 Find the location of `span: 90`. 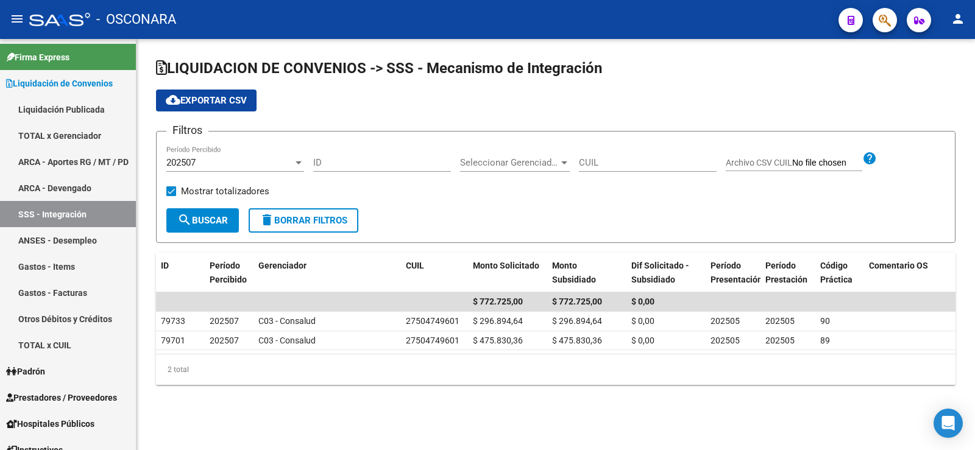

span: 90 is located at coordinates (825, 321).